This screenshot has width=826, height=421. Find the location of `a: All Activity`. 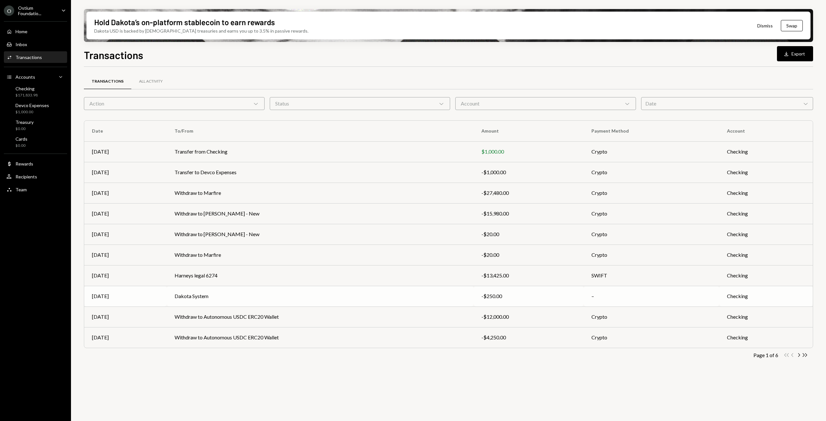

a: All Activity is located at coordinates (151, 81).